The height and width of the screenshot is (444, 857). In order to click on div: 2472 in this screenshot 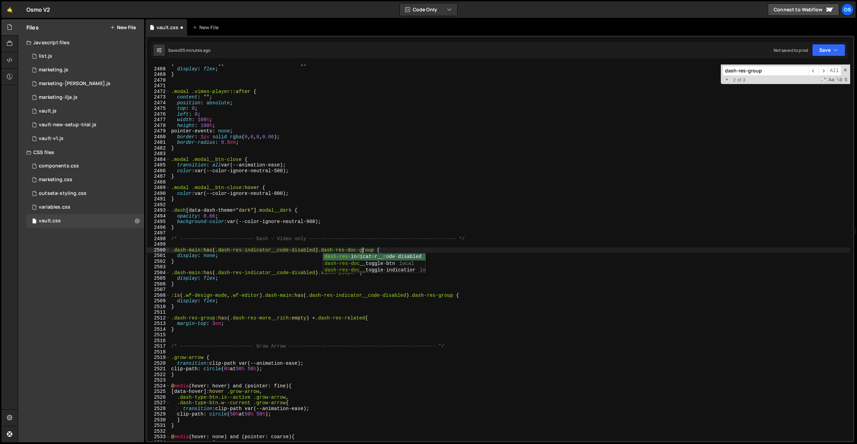, I will do `click(159, 92)`.